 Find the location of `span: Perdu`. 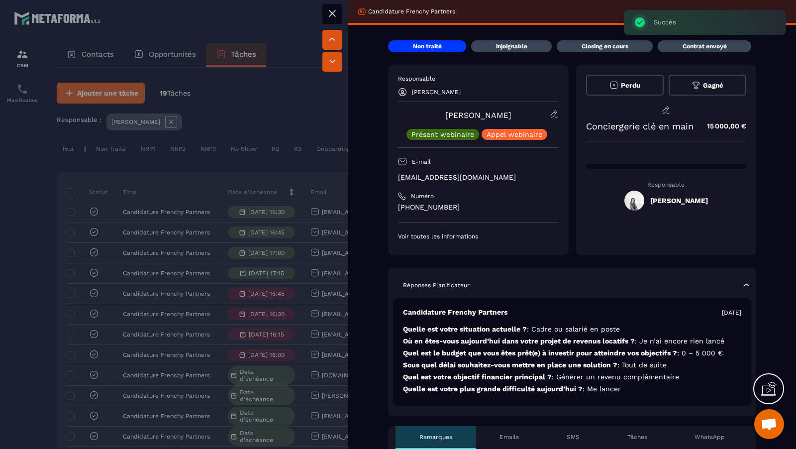

span: Perdu is located at coordinates (630, 85).